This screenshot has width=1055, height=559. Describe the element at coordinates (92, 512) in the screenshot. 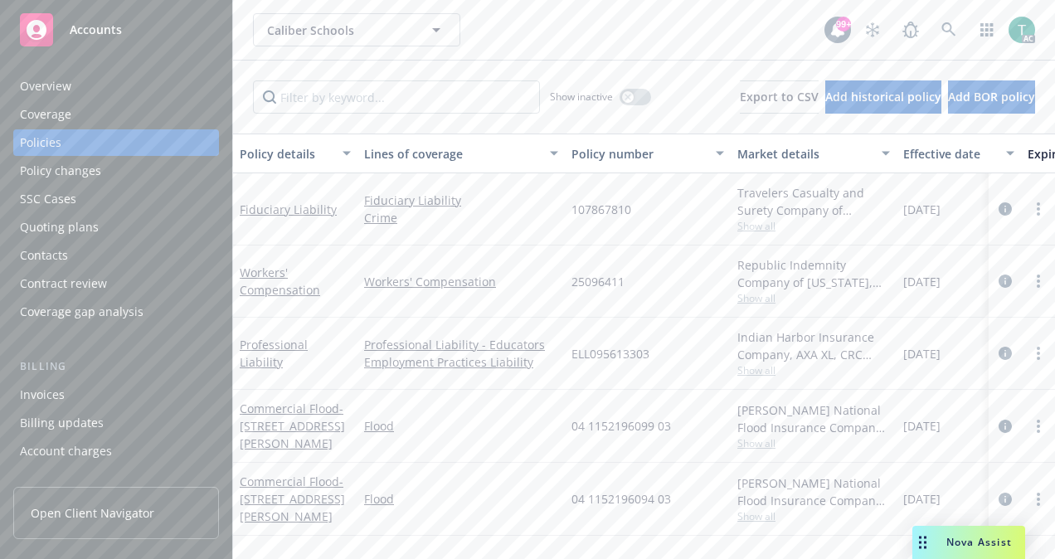

I see `span: Open Client Navigator` at that location.